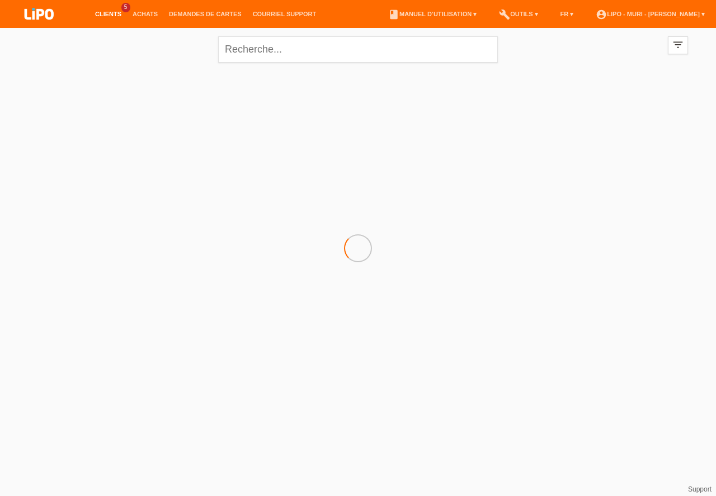  Describe the element at coordinates (601, 15) in the screenshot. I see `i: account_circle` at that location.